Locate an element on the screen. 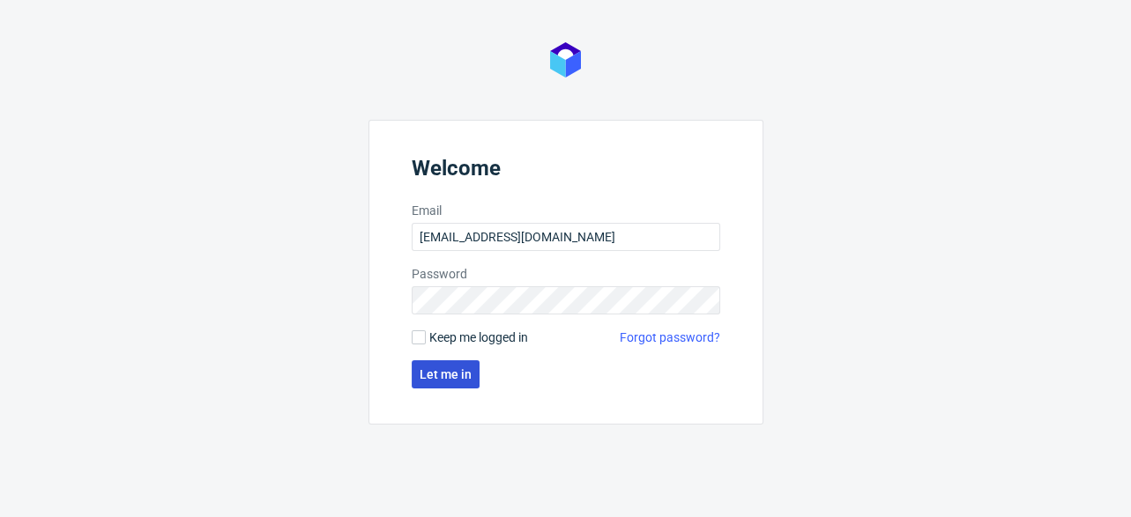 The height and width of the screenshot is (517, 1131). label: Email is located at coordinates (566, 211).